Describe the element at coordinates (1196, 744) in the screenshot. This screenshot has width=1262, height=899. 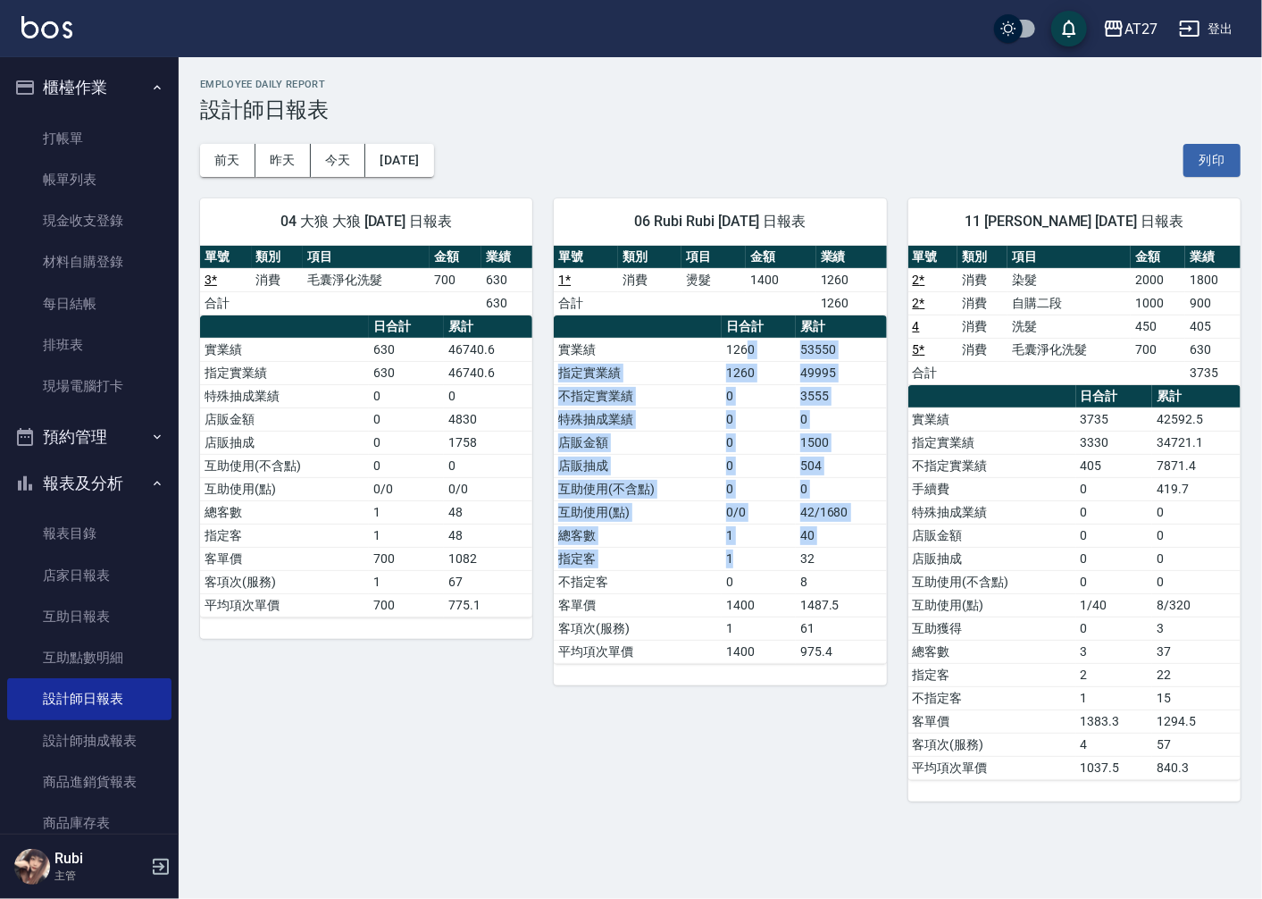
I see `td: 57` at that location.